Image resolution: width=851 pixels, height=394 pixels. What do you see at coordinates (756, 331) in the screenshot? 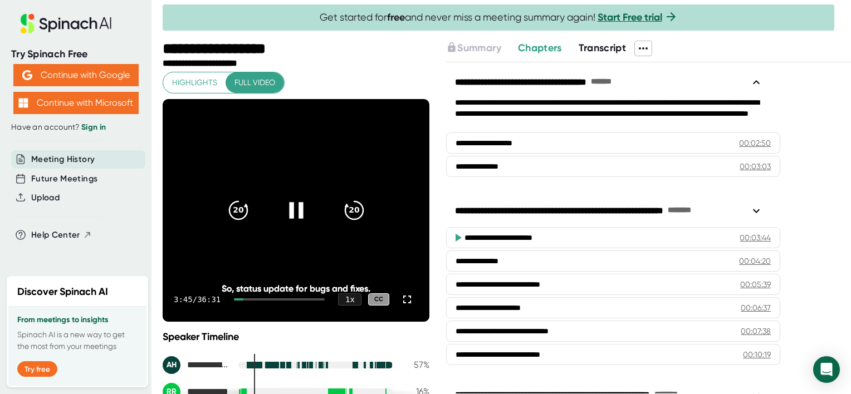
I see `div: 00:07:38` at bounding box center [756, 331].